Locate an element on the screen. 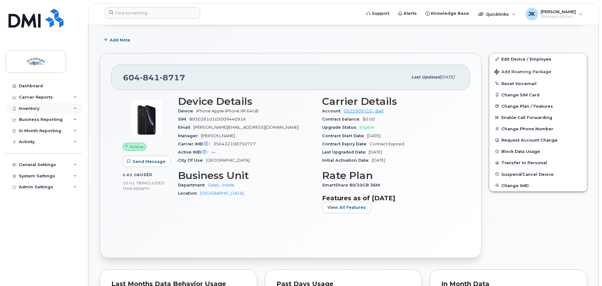  span: $0.00 is located at coordinates (369, 119).